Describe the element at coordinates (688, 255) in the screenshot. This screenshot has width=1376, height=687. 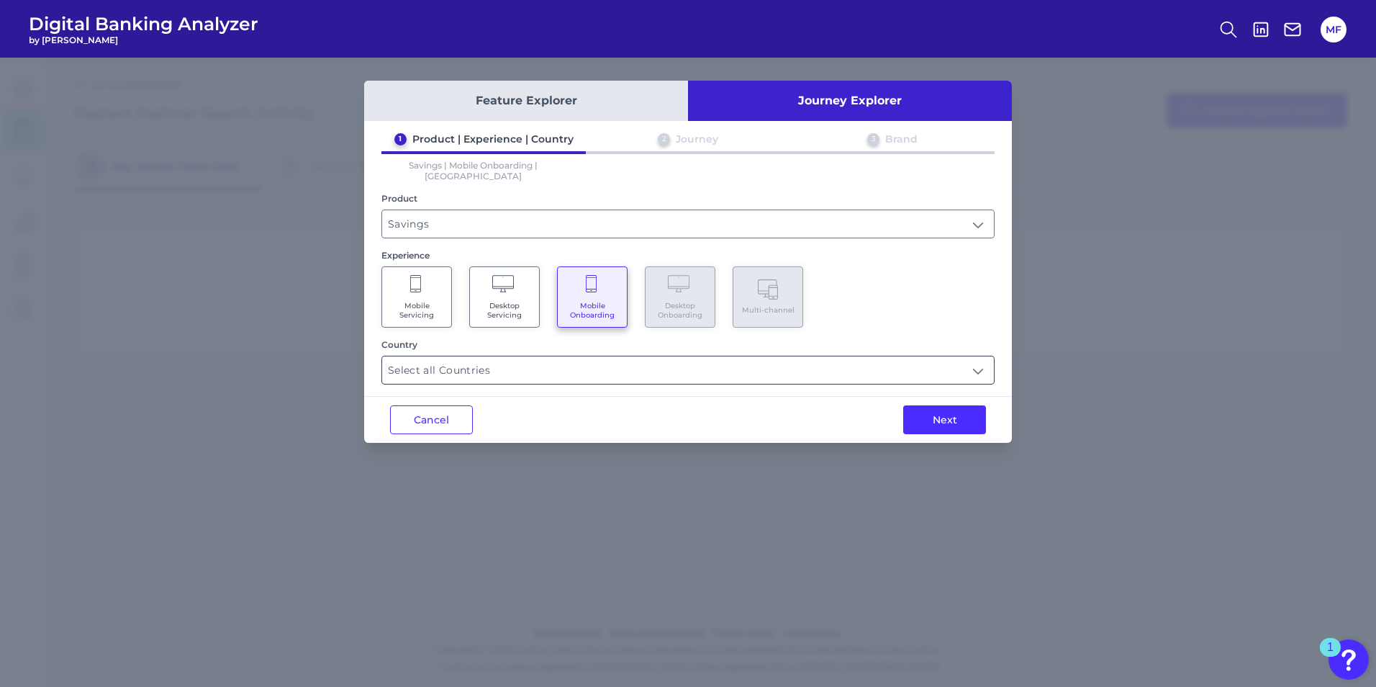
I see `div: Experience` at that location.